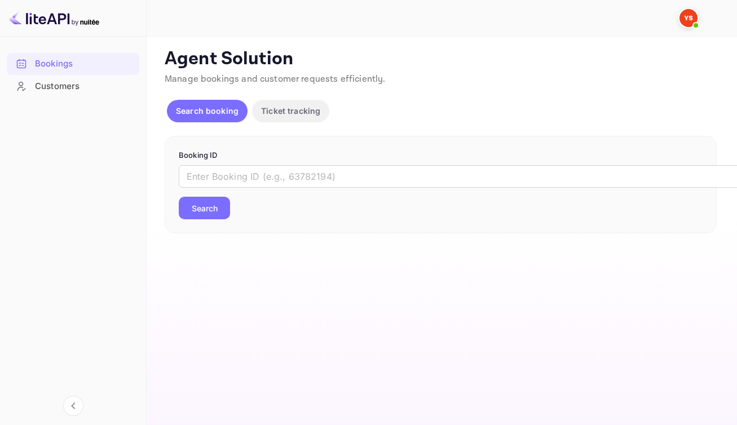  What do you see at coordinates (275, 79) in the screenshot?
I see `span: Manage bookings and customer requests efficiently.` at bounding box center [275, 79].